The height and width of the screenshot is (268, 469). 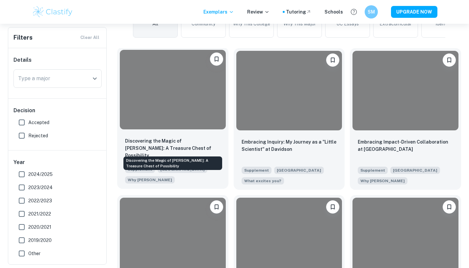 I want to click on span: 2020/2021, so click(x=40, y=227).